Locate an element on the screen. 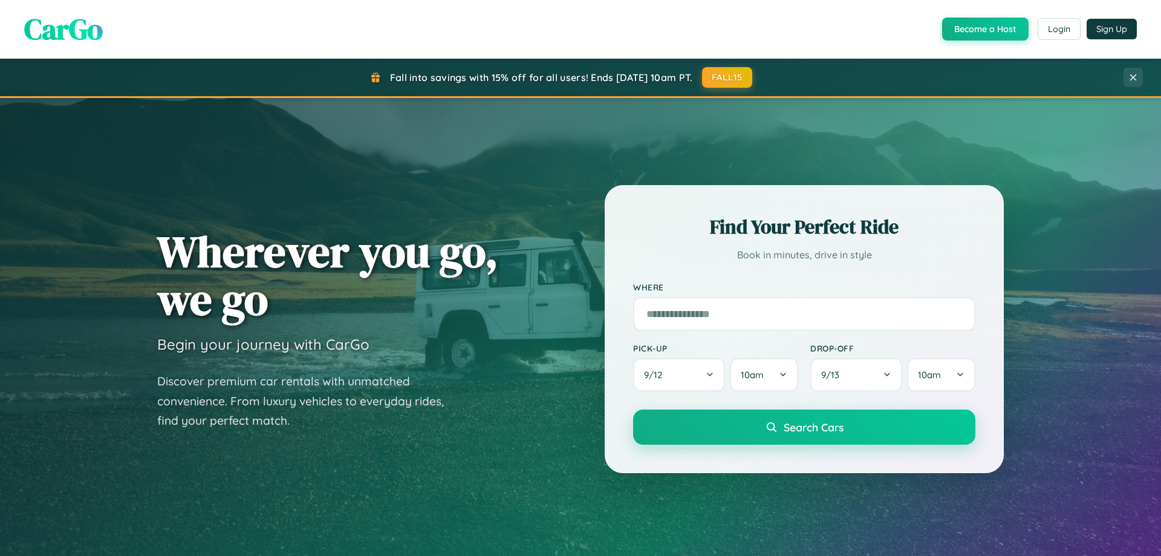 The height and width of the screenshot is (556, 1161). h1: Wherever you go, we go is located at coordinates (328, 275).